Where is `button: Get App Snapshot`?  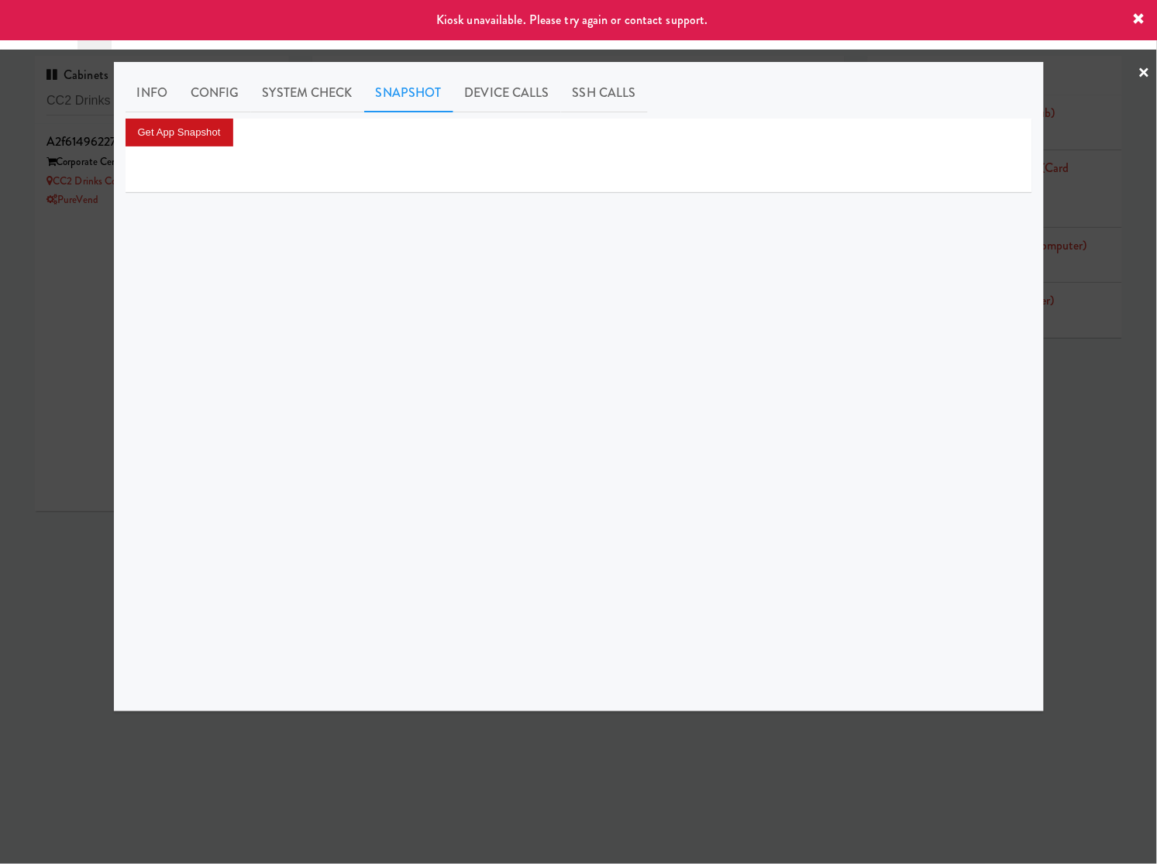
button: Get App Snapshot is located at coordinates (179, 133).